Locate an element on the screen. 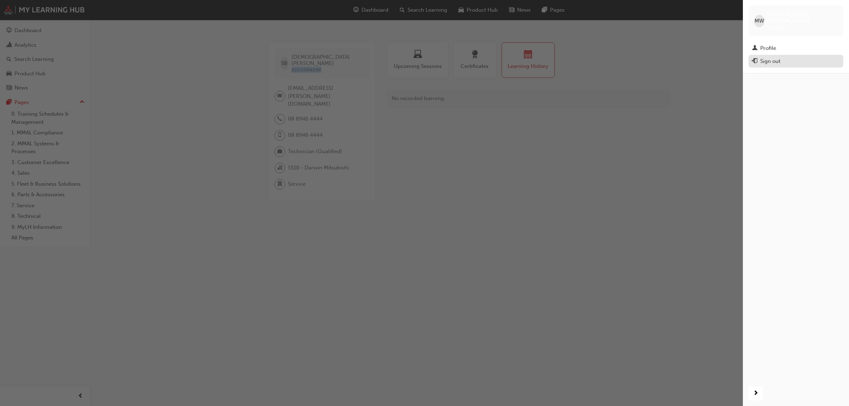 The width and height of the screenshot is (849, 406). a: Profile is located at coordinates (796, 48).